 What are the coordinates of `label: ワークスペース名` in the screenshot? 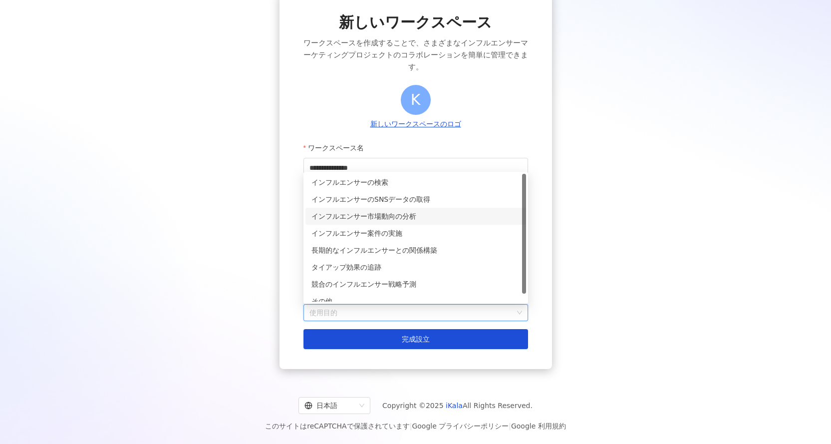 It's located at (337, 148).